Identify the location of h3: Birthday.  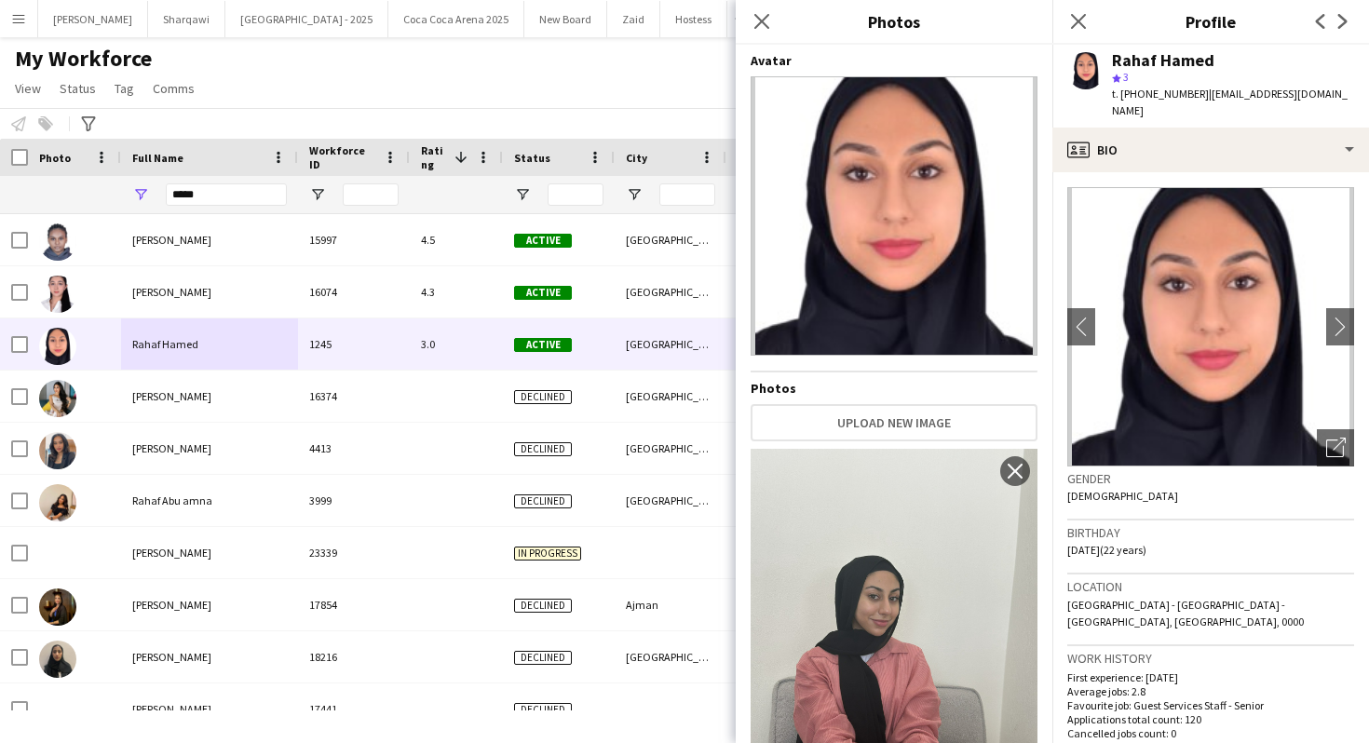
(1211, 533).